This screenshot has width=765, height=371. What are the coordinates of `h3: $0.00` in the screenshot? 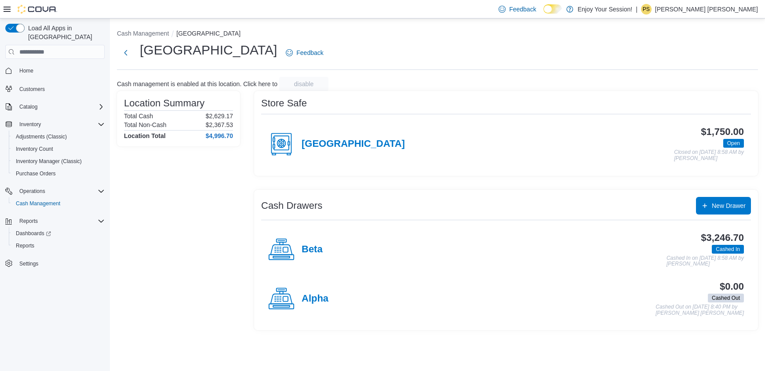 It's located at (732, 287).